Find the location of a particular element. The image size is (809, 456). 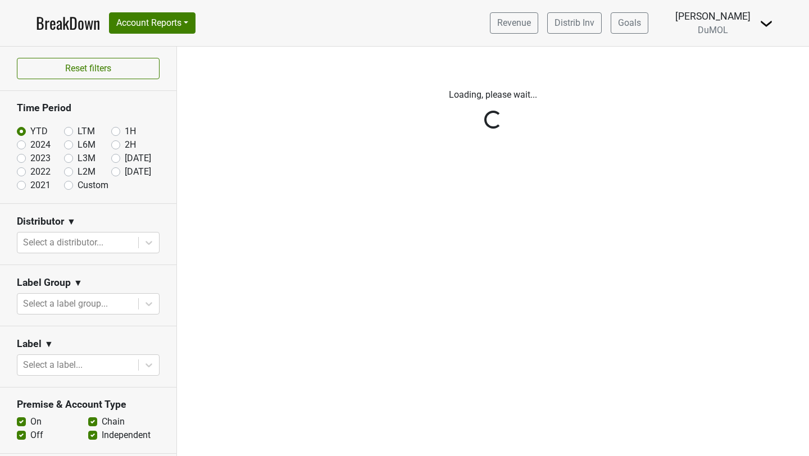

span: DuMOL is located at coordinates (713, 30).